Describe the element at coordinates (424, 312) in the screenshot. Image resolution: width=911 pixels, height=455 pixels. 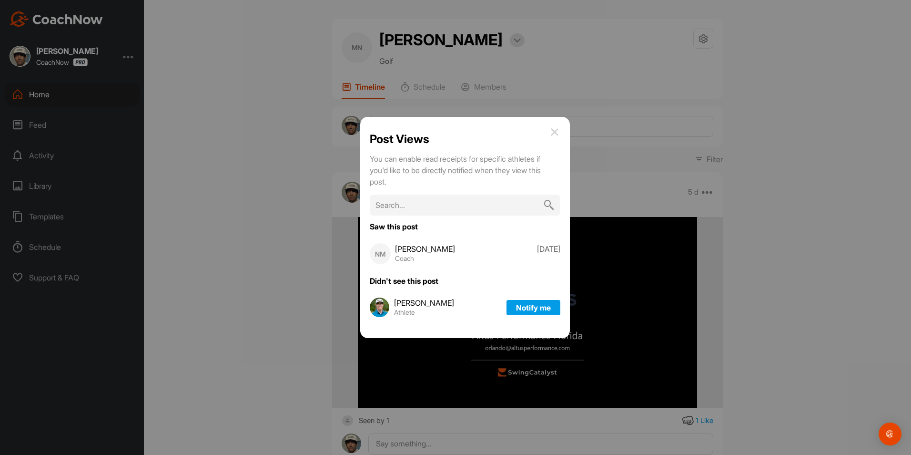
I see `p: Athlete` at that location.